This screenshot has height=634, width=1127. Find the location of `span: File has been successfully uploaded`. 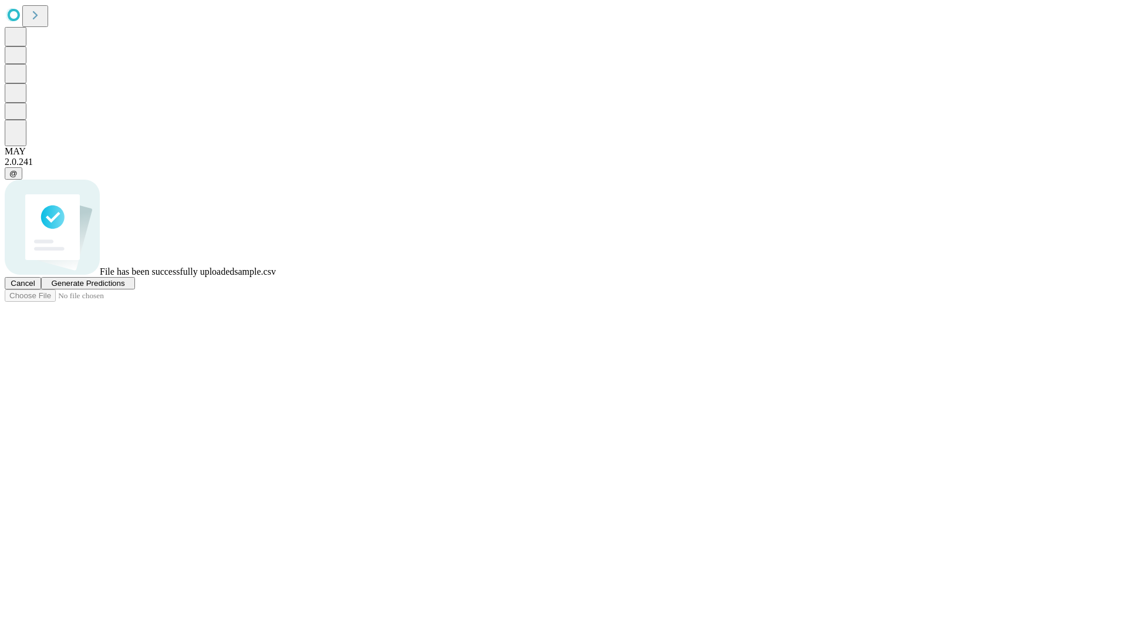

span: File has been successfully uploaded is located at coordinates (167, 271).